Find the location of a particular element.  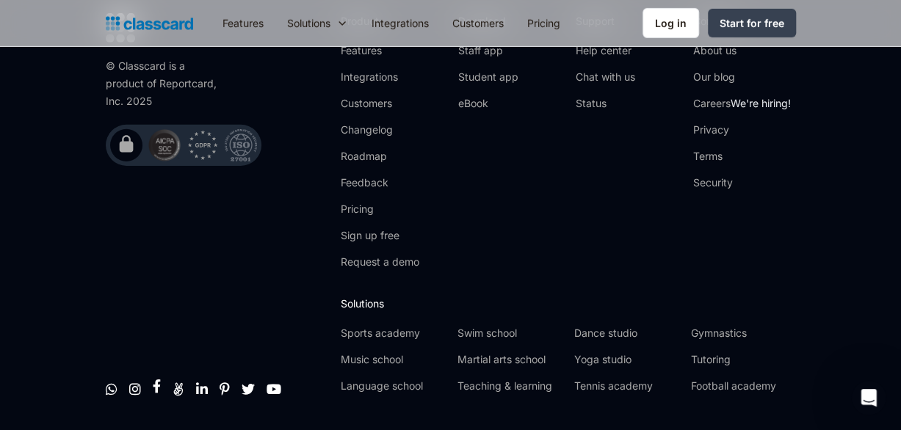

span: Home is located at coordinates (73, 337).